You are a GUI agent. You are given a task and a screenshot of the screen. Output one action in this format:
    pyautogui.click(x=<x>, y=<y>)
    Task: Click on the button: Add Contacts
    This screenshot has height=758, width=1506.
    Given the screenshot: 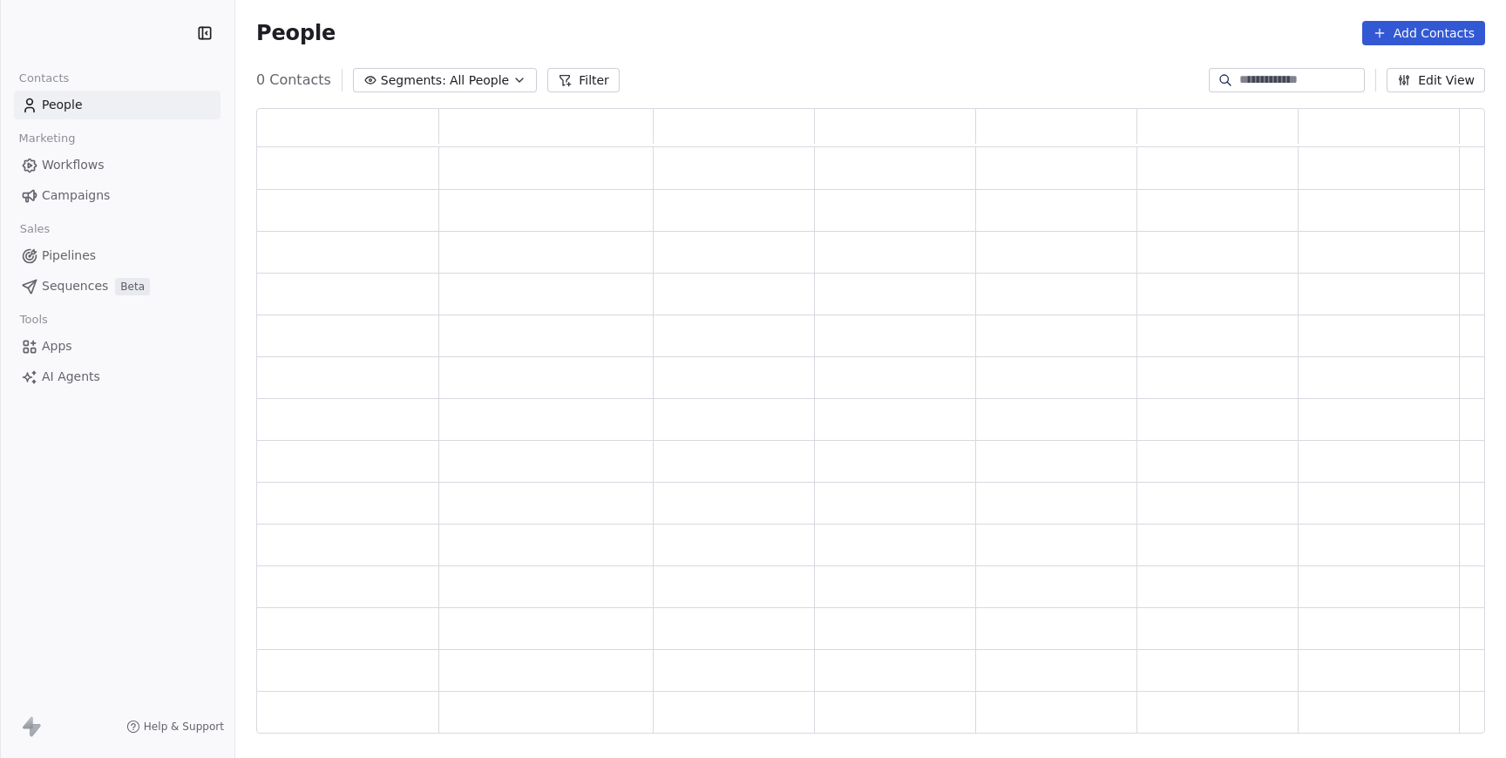 What is the action you would take?
    pyautogui.click(x=1423, y=33)
    